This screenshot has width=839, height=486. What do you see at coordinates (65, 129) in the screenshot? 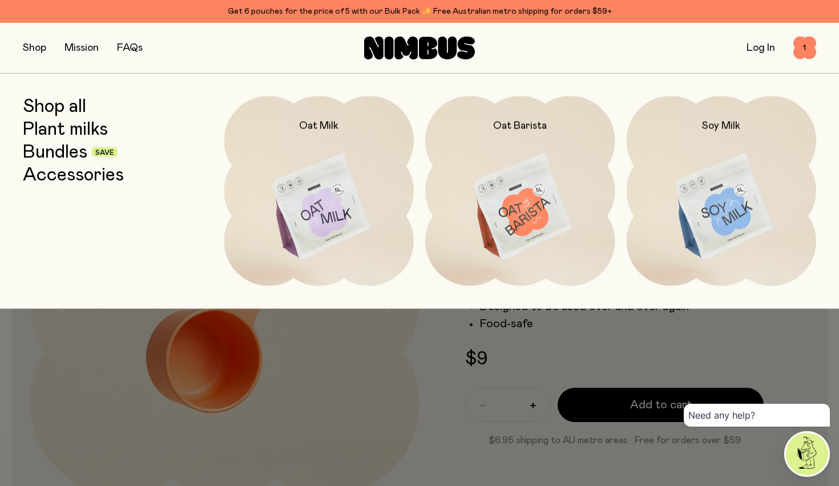
I see `a: Plant milks` at bounding box center [65, 129].